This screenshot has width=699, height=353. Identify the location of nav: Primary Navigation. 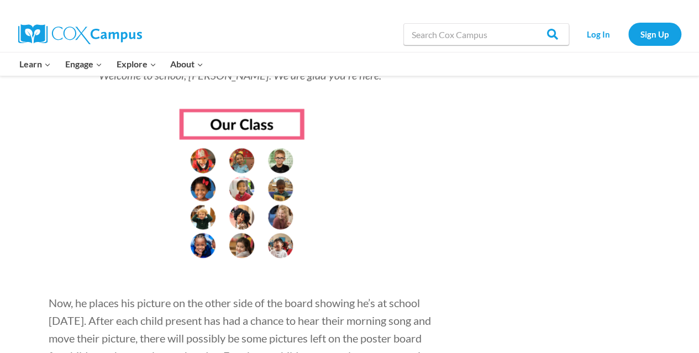
(112, 64).